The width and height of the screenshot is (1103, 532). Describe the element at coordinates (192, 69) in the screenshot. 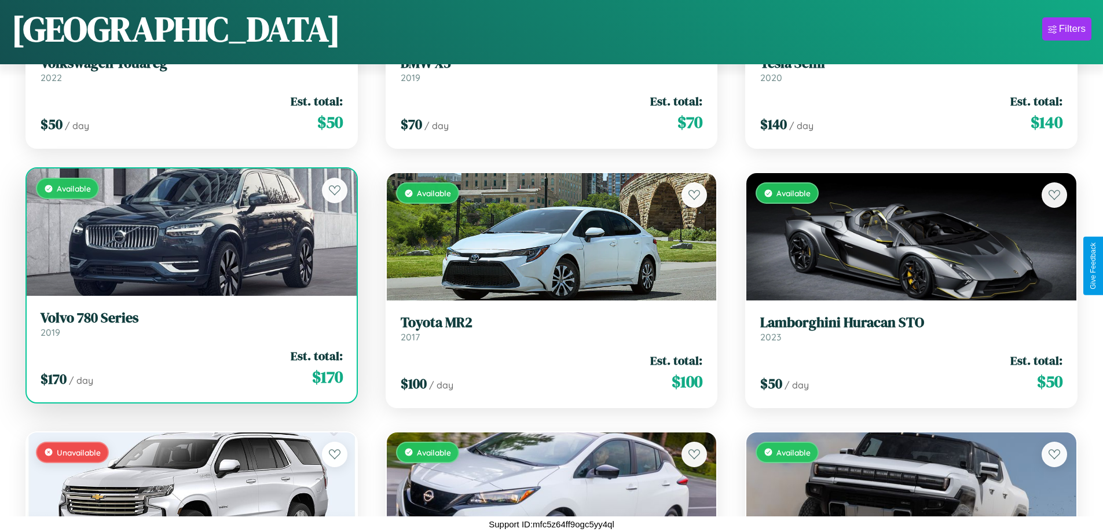

I see `a: Volkswagen Touareg2022` at that location.